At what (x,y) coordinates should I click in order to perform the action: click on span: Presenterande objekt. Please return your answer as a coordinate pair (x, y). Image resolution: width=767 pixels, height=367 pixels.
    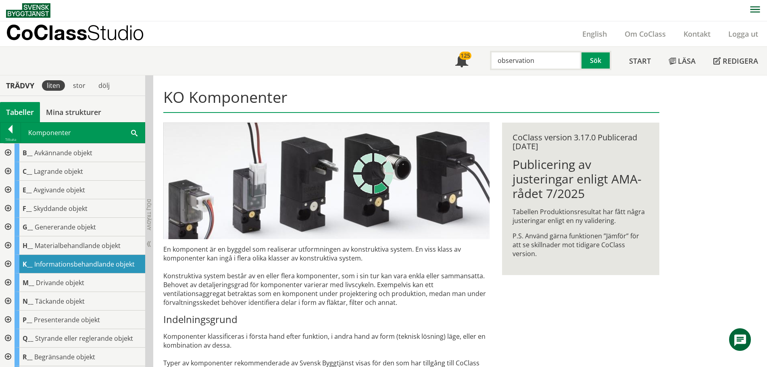
    Looking at the image, I should click on (67, 320).